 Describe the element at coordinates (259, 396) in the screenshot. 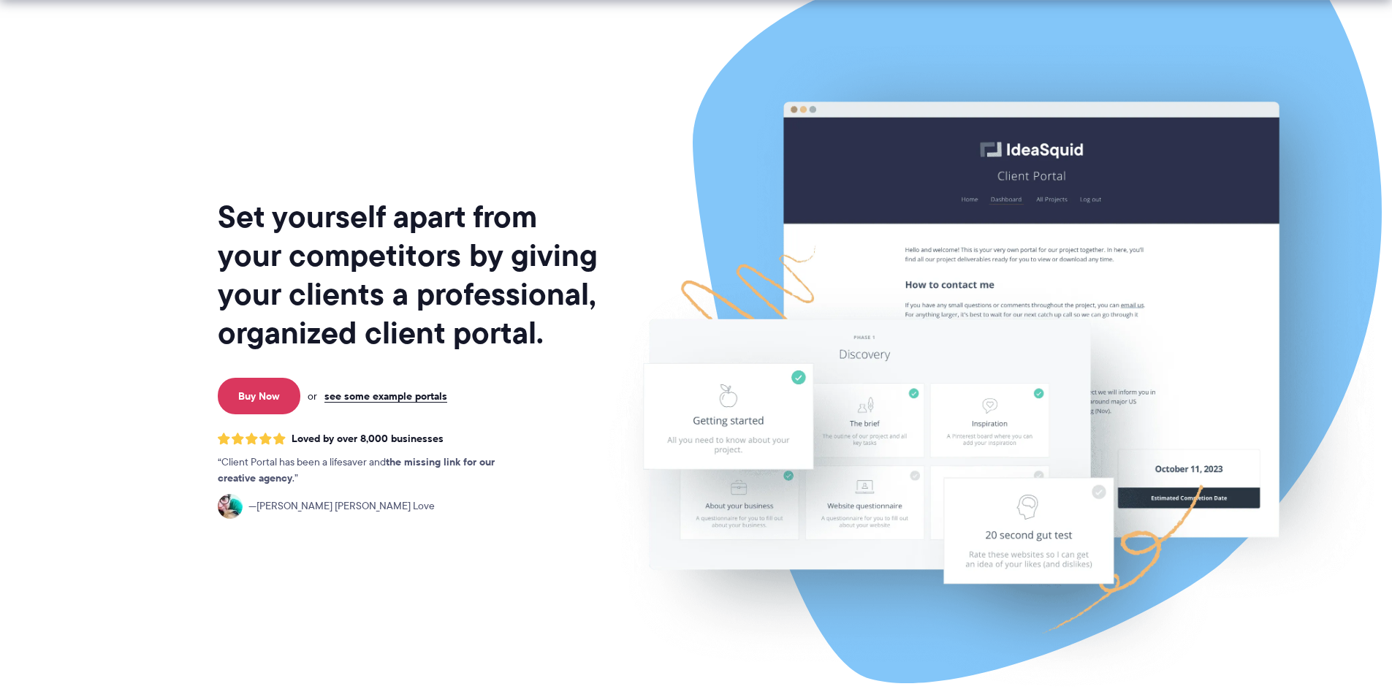

I see `a: Buy Now` at that location.